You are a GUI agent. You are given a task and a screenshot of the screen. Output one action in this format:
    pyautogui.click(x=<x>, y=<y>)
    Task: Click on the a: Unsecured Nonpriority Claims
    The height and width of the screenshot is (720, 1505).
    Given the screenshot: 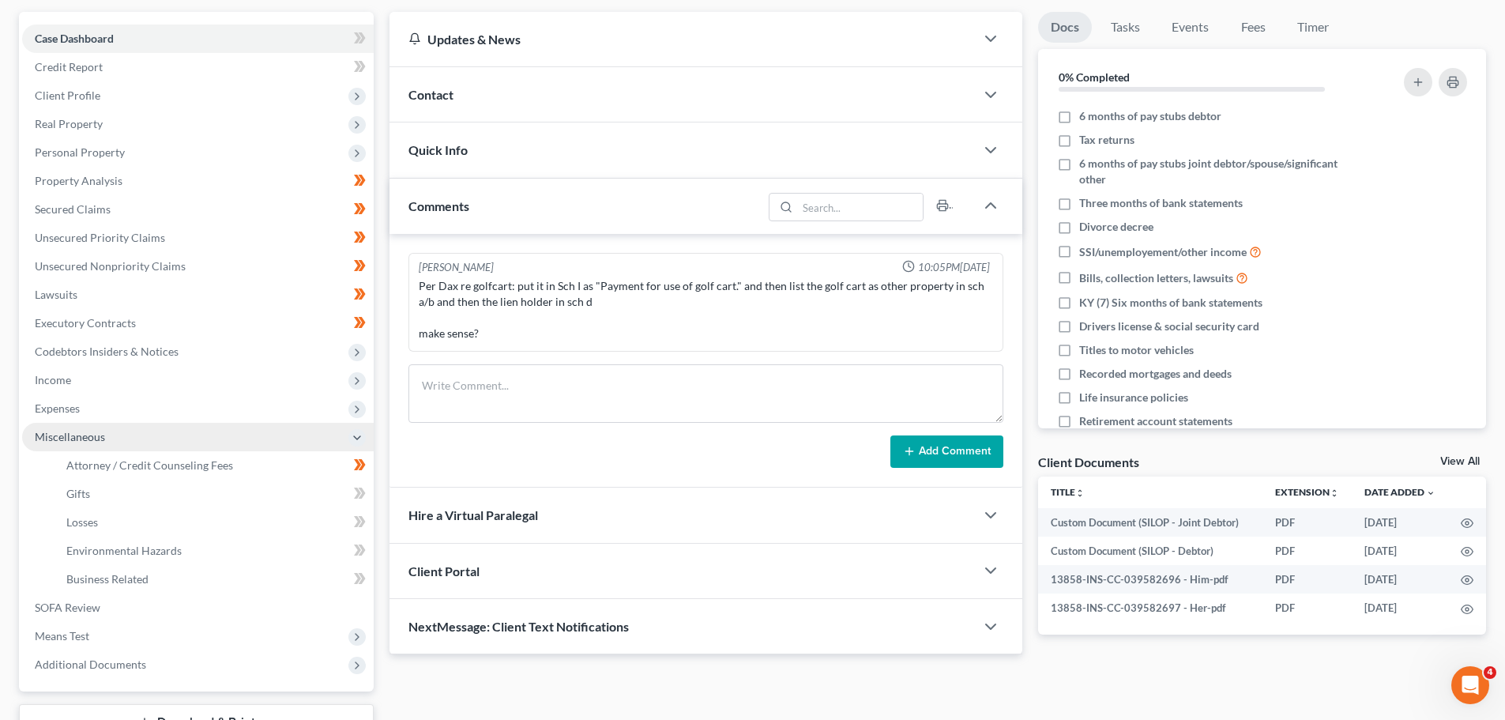 What is the action you would take?
    pyautogui.click(x=198, y=266)
    